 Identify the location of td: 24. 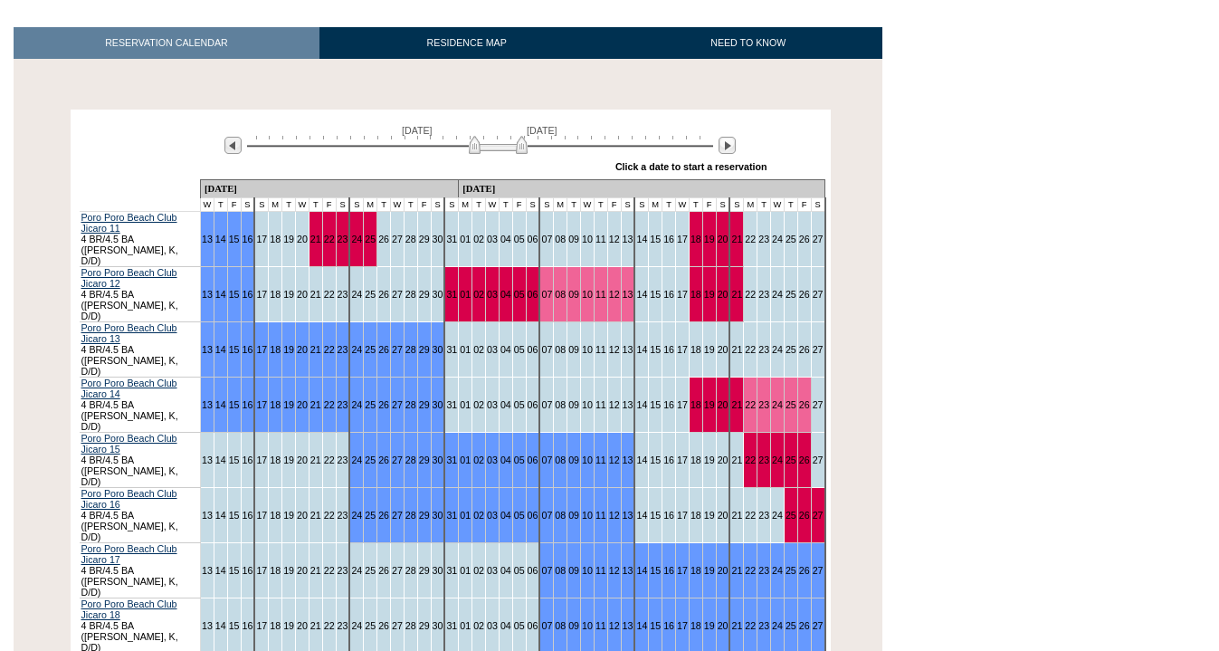
(777, 238).